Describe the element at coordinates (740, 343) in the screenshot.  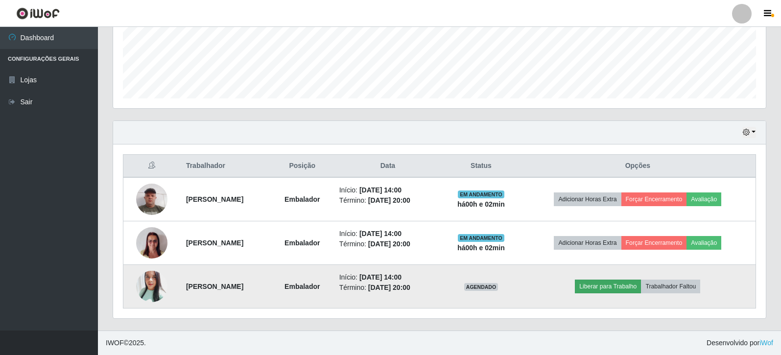
I see `span: Desenvolvido por` at that location.